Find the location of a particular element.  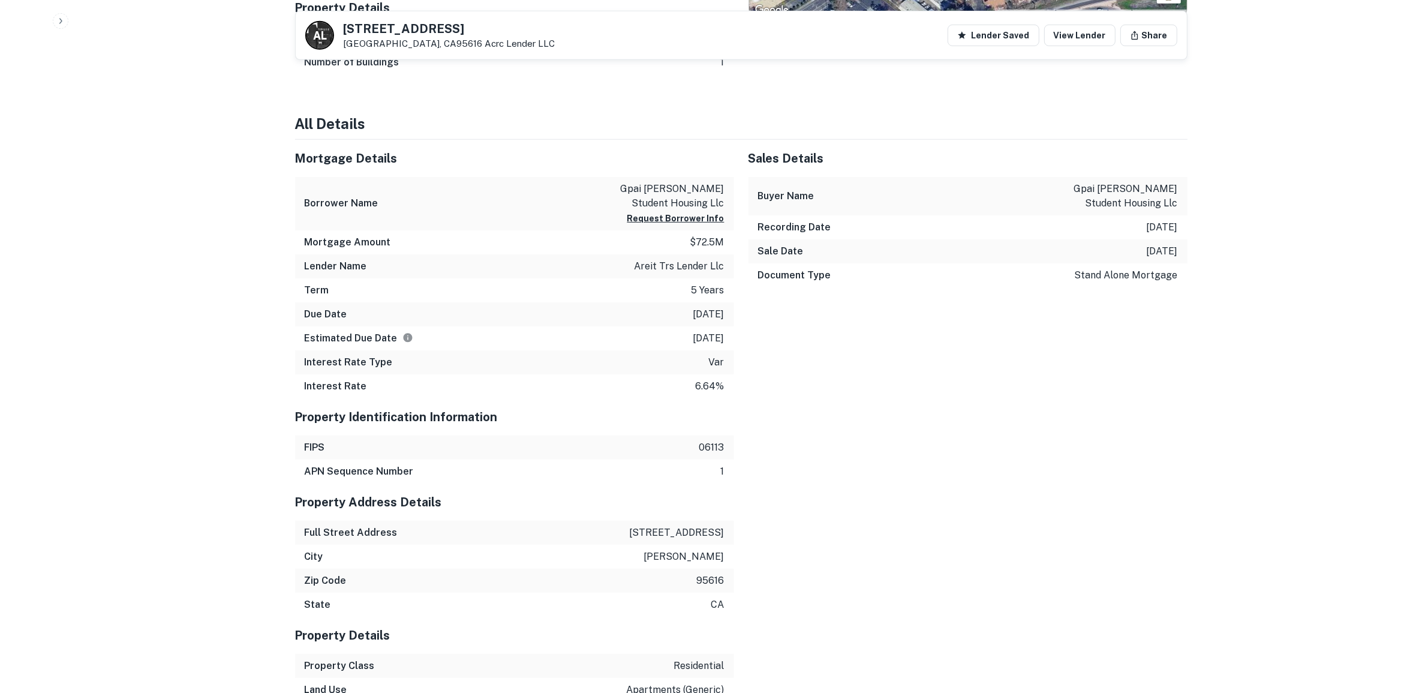

button: Lender Saved is located at coordinates (993, 35).